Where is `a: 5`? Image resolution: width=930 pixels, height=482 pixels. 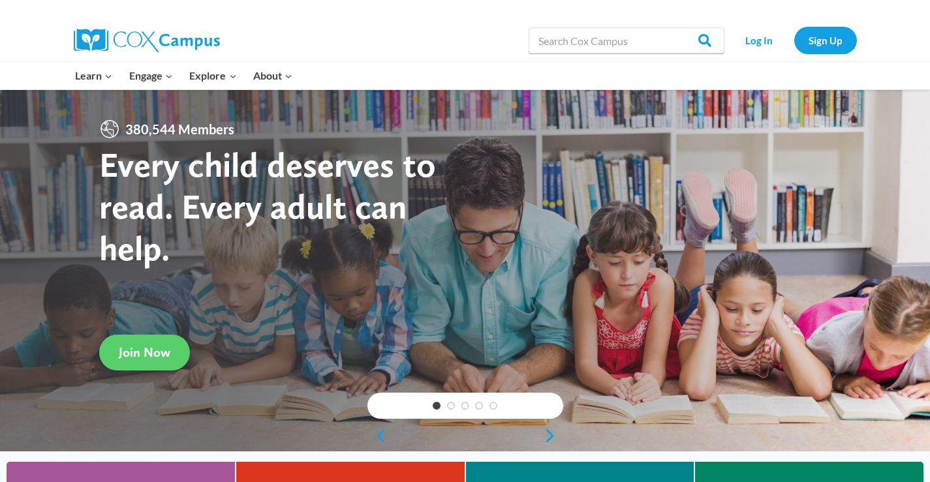
a: 5 is located at coordinates (493, 406).